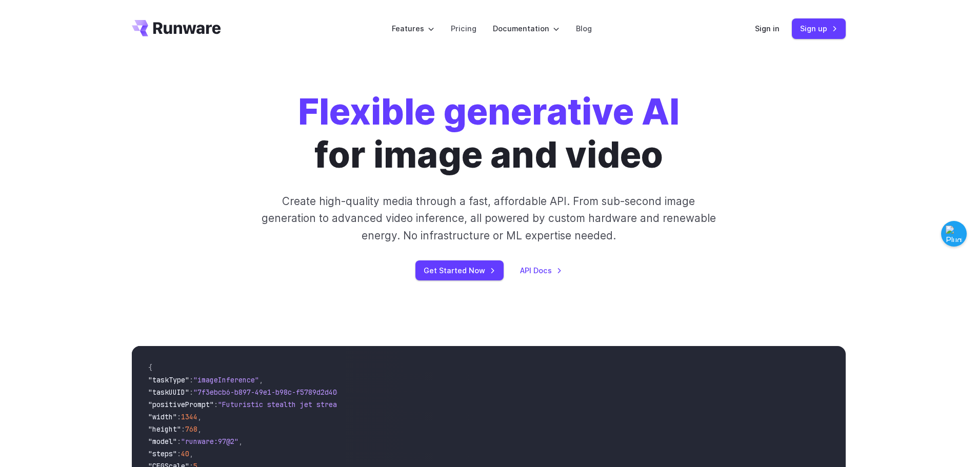 This screenshot has height=467, width=977. What do you see at coordinates (767, 28) in the screenshot?
I see `a: Sign in` at bounding box center [767, 28].